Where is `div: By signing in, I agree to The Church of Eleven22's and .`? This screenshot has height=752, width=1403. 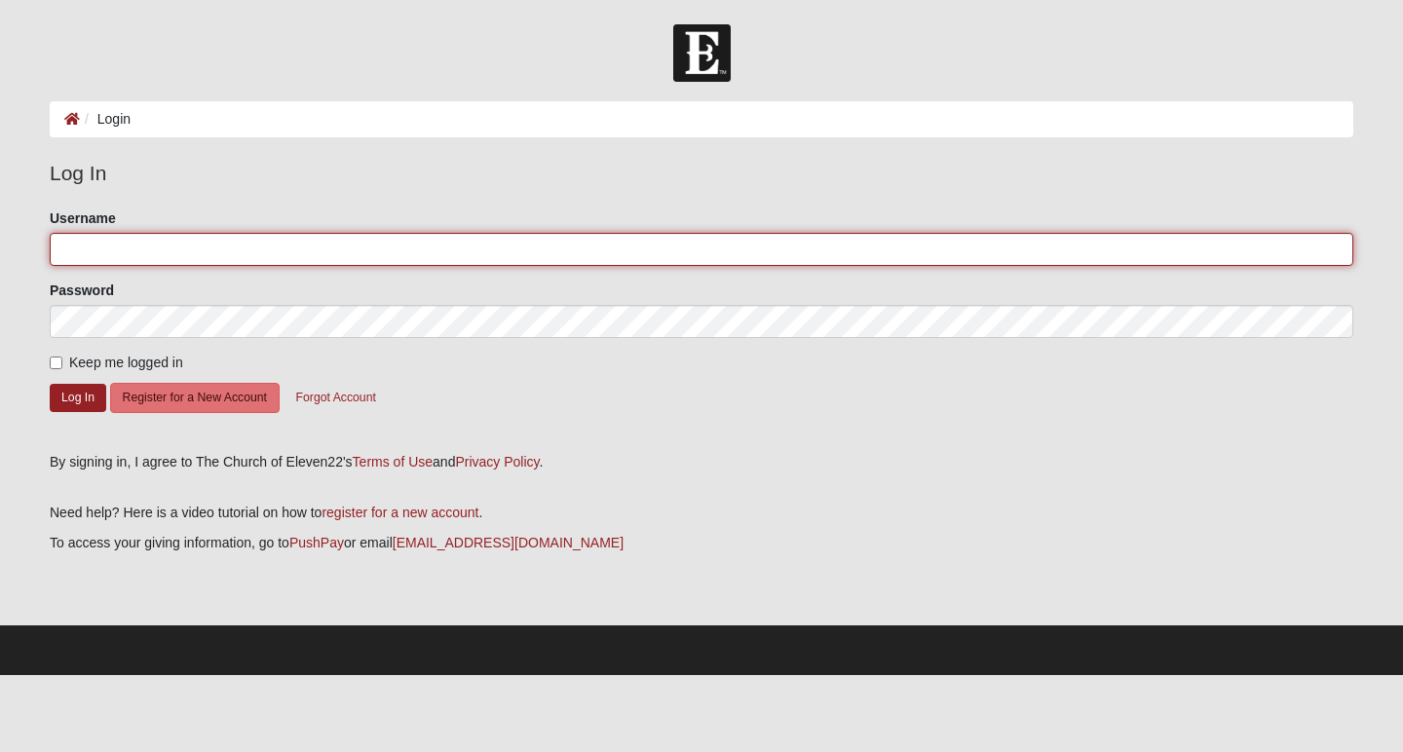 div: By signing in, I agree to The Church of Eleven22's and . is located at coordinates (702, 462).